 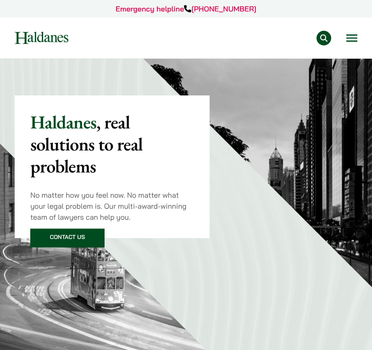 I want to click on mark: , real solutions to real problems, so click(x=86, y=144).